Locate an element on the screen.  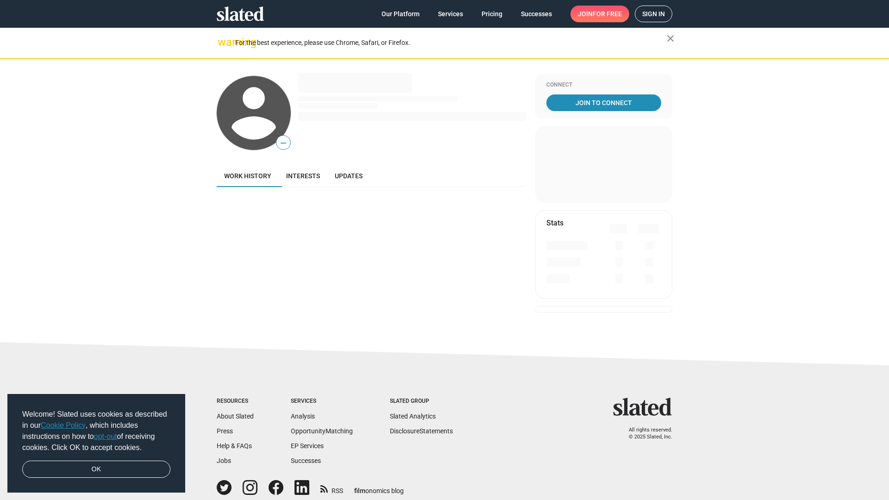
a: Jobs is located at coordinates (224, 461).